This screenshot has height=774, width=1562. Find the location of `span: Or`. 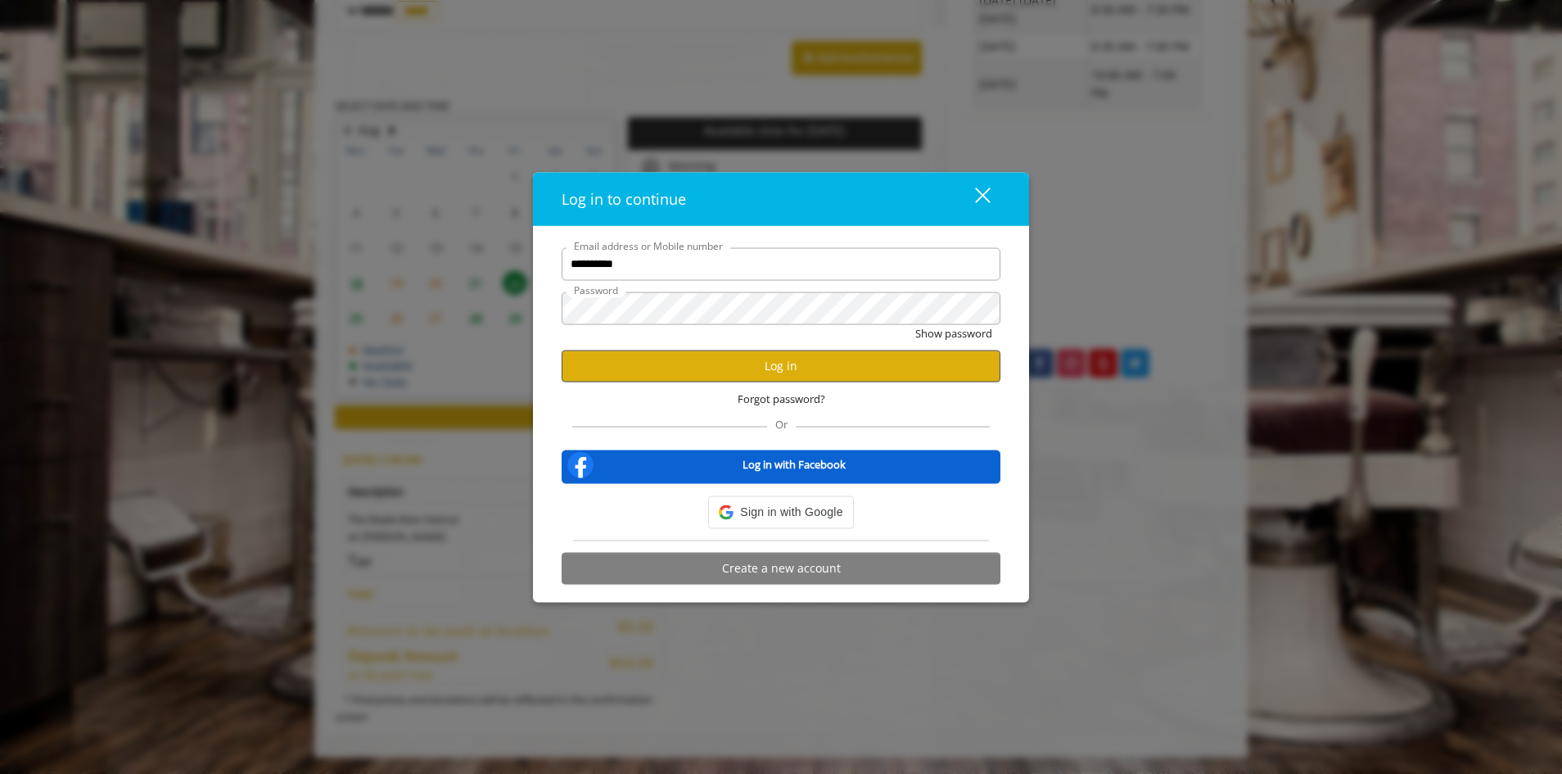

span: Or is located at coordinates (781, 423).